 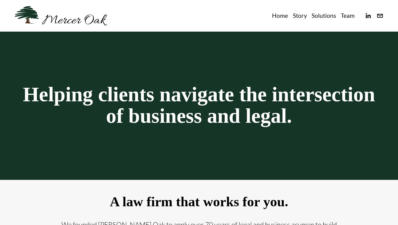 I want to click on h2: A law firm that works for you., so click(x=199, y=202).